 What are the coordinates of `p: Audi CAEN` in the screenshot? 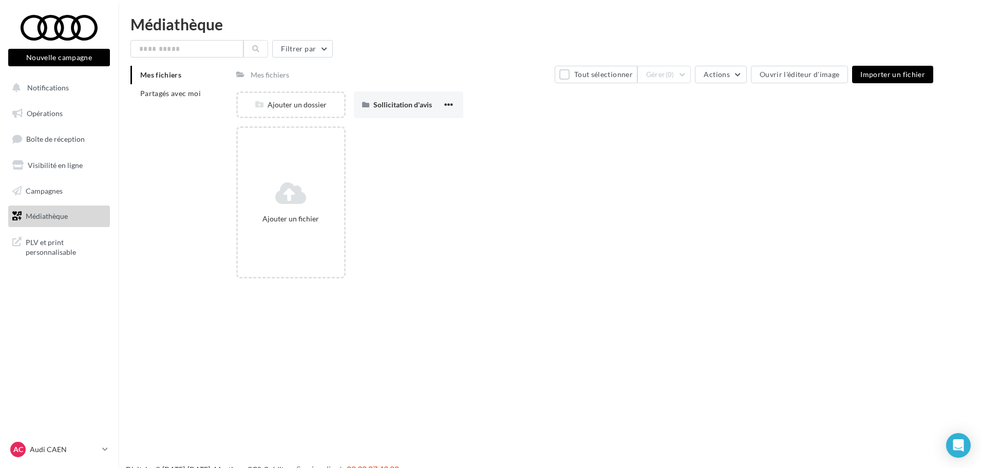 It's located at (64, 449).